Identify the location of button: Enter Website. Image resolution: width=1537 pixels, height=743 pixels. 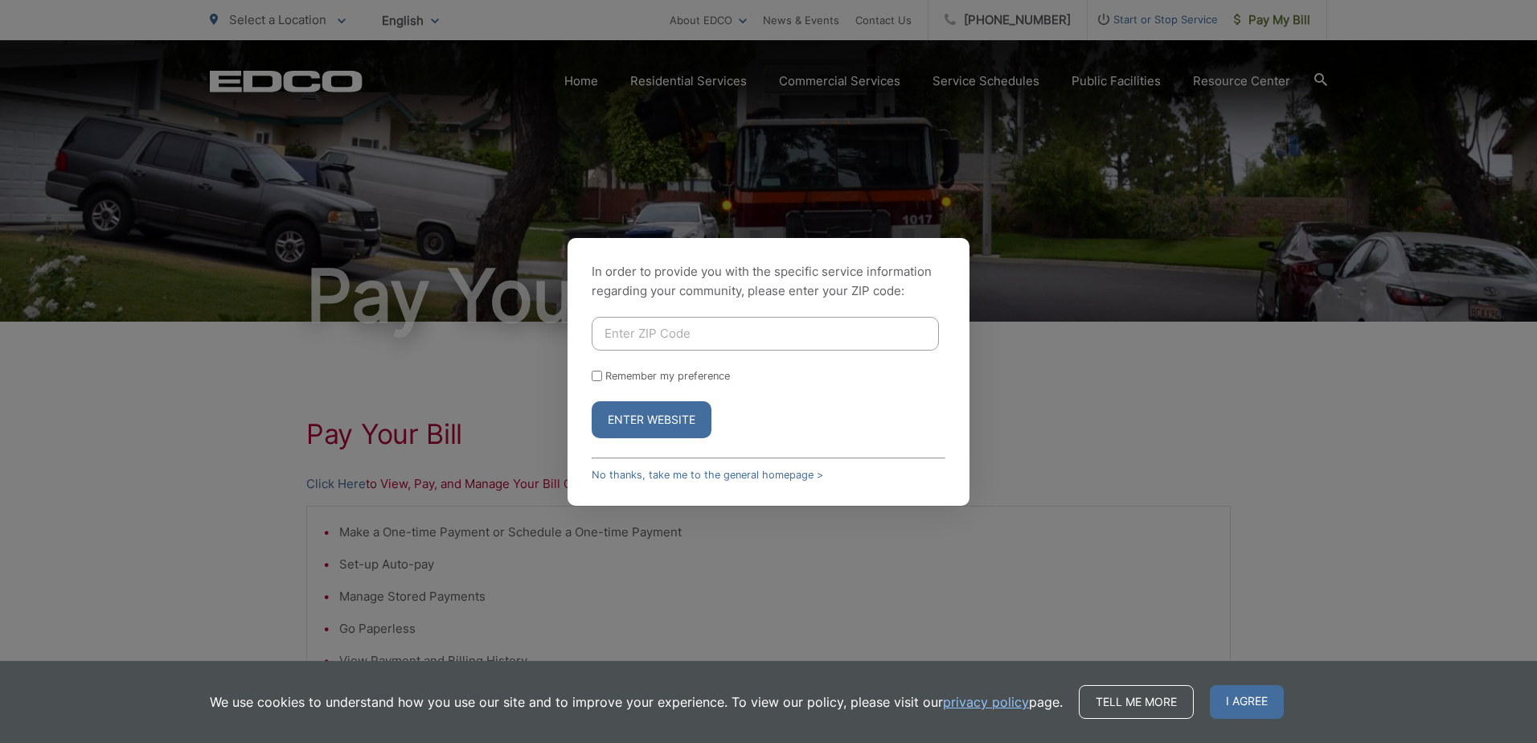
(651, 420).